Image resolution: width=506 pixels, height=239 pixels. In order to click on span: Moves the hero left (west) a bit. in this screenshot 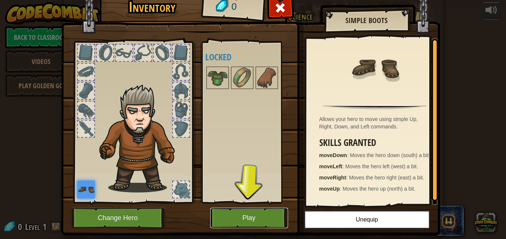, I will do `click(381, 166)`.